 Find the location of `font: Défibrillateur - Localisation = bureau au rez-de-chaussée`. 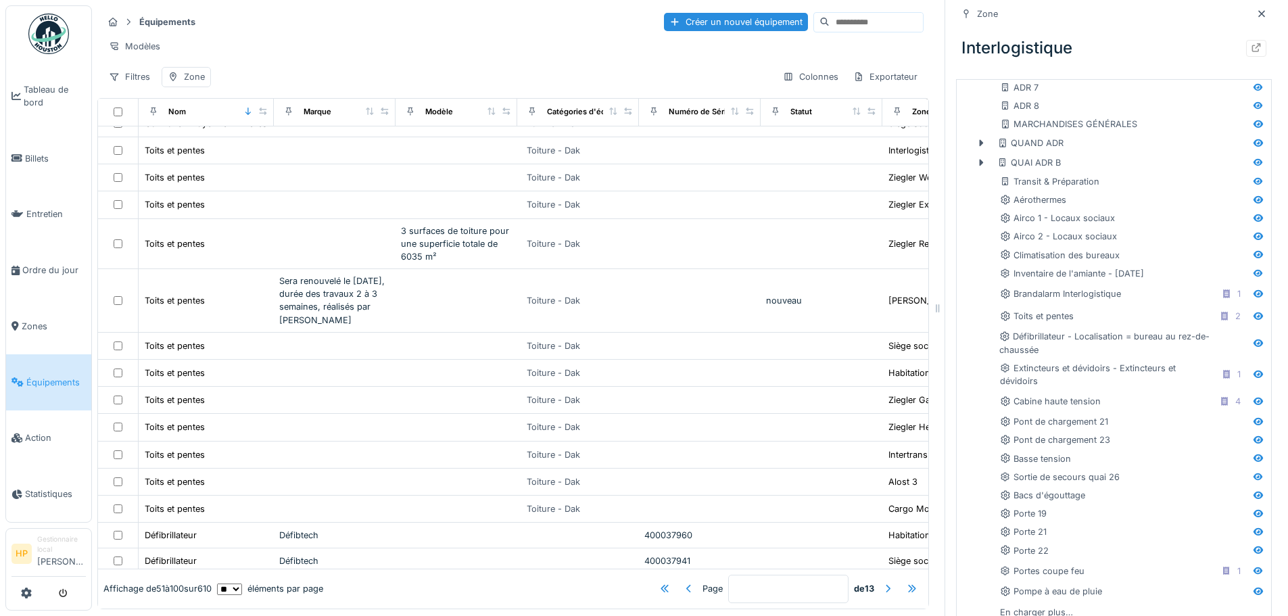

font: Défibrillateur - Localisation = bureau au rez-de-chaussée is located at coordinates (1104, 343).